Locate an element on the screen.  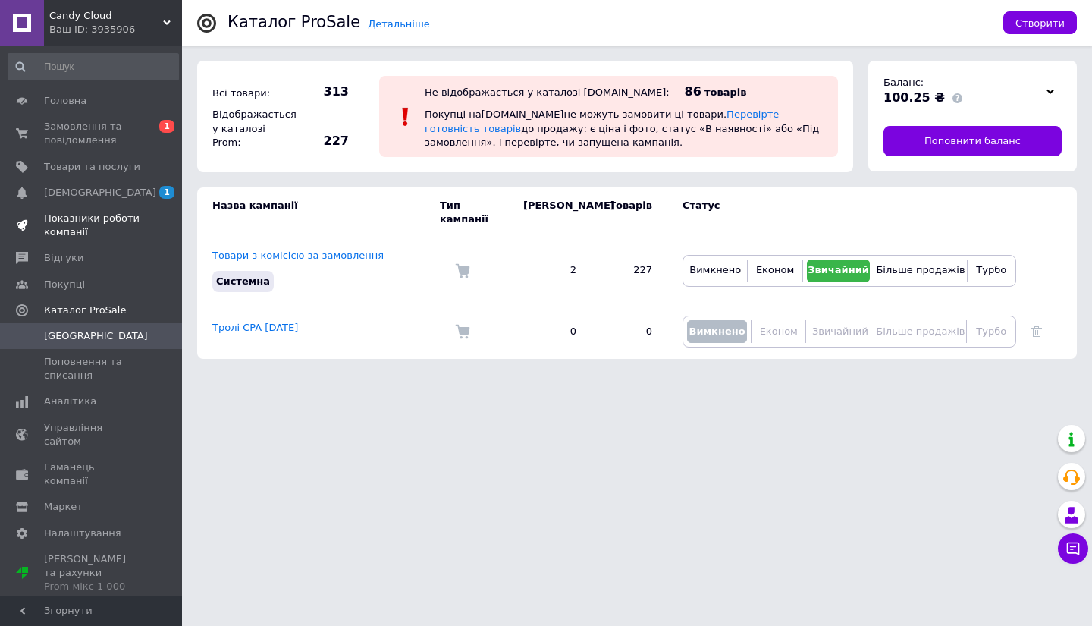
td: Тип кампанії is located at coordinates (474, 212).